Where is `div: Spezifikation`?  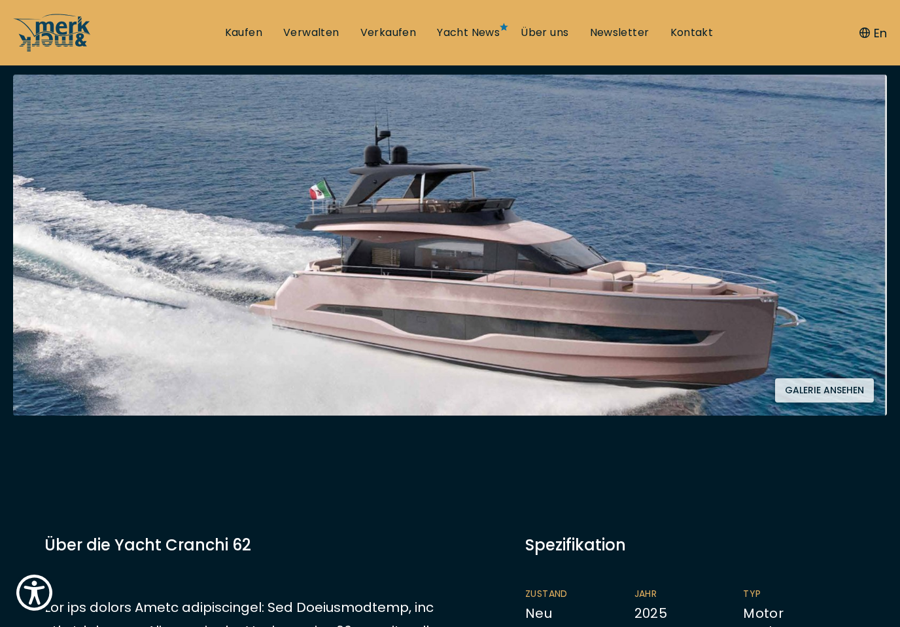 div: Spezifikation is located at coordinates (690, 544).